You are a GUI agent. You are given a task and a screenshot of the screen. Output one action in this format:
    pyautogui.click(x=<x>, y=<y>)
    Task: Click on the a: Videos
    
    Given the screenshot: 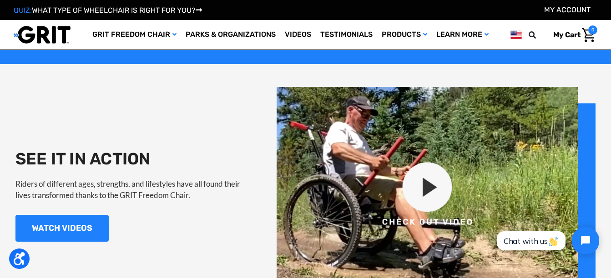 What is the action you would take?
    pyautogui.click(x=298, y=35)
    